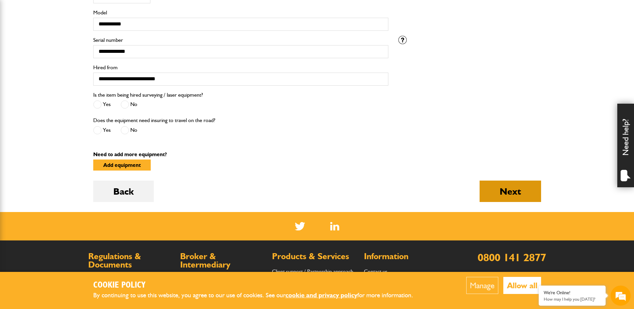 The width and height of the screenshot is (634, 309). I want to click on p: How may I help you today?, so click(572, 299).